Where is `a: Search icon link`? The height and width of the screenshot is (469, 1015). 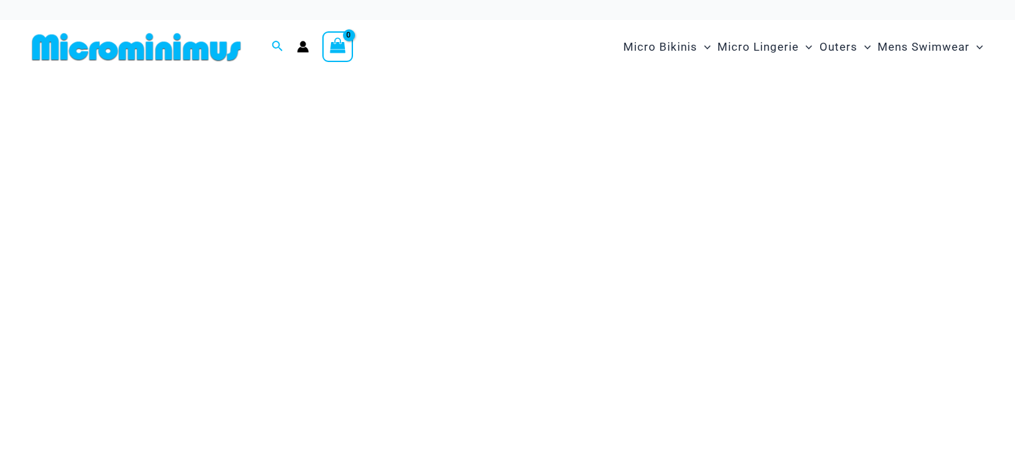
a: Search icon link is located at coordinates (277, 47).